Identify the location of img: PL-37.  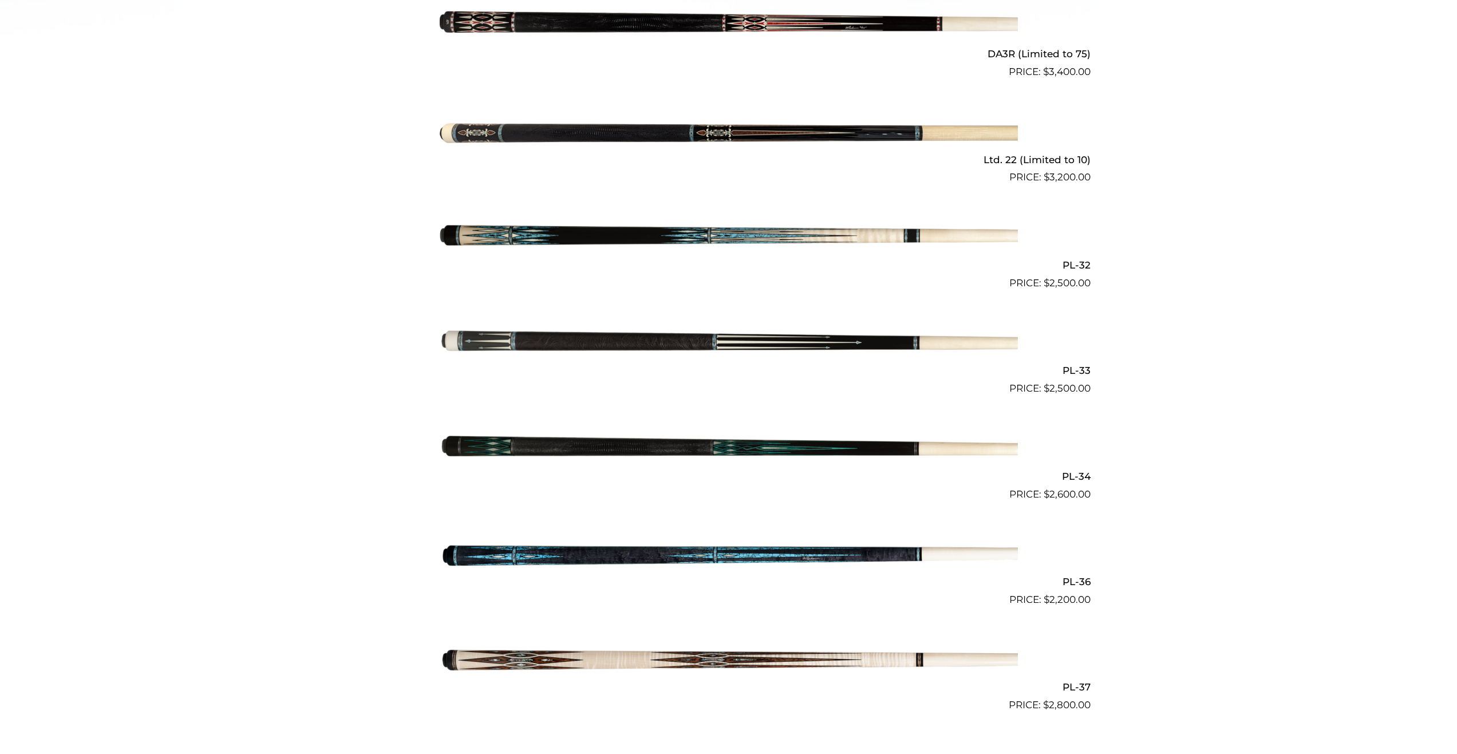
(729, 660).